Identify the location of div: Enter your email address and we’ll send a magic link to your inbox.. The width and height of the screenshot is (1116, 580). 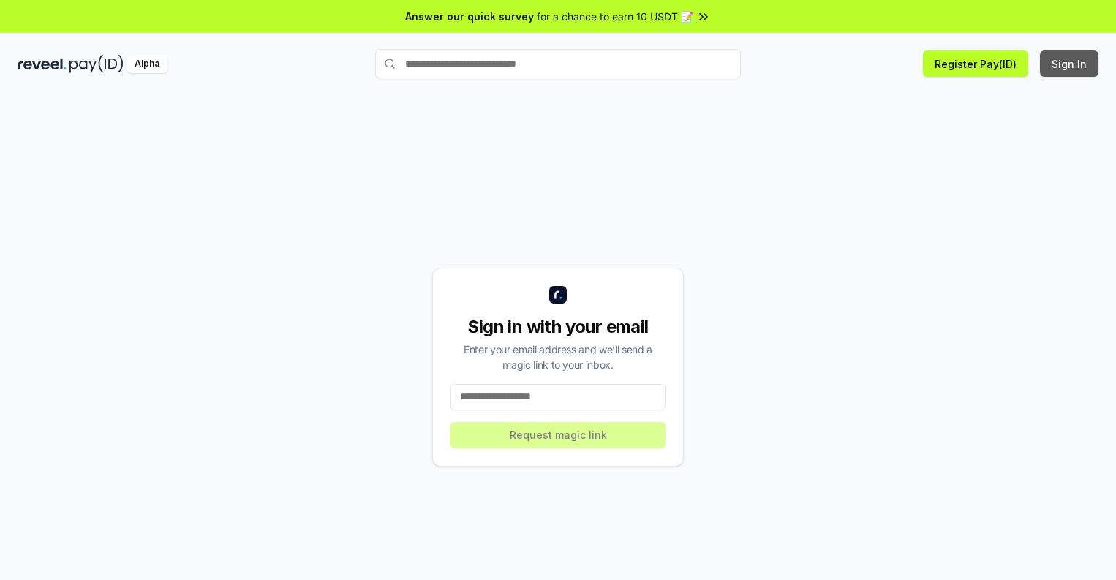
(558, 357).